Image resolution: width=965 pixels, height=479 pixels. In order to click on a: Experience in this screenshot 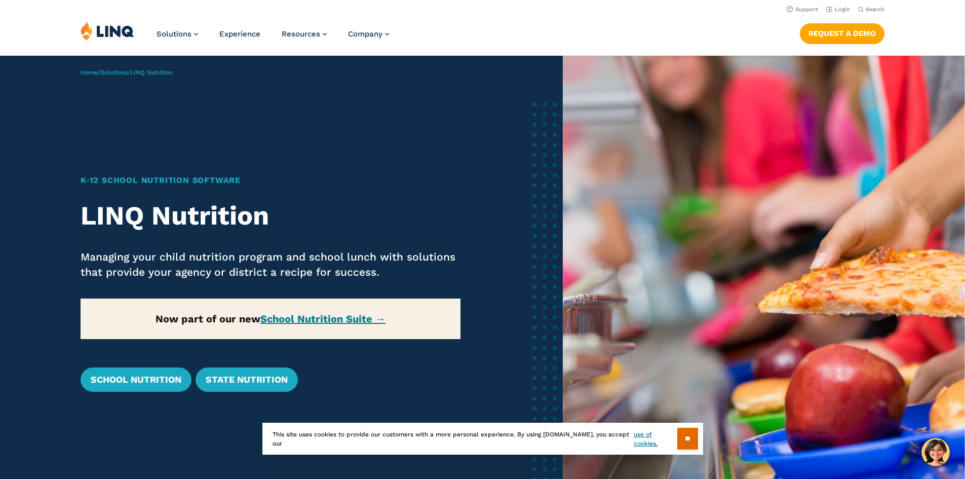, I will do `click(240, 34)`.